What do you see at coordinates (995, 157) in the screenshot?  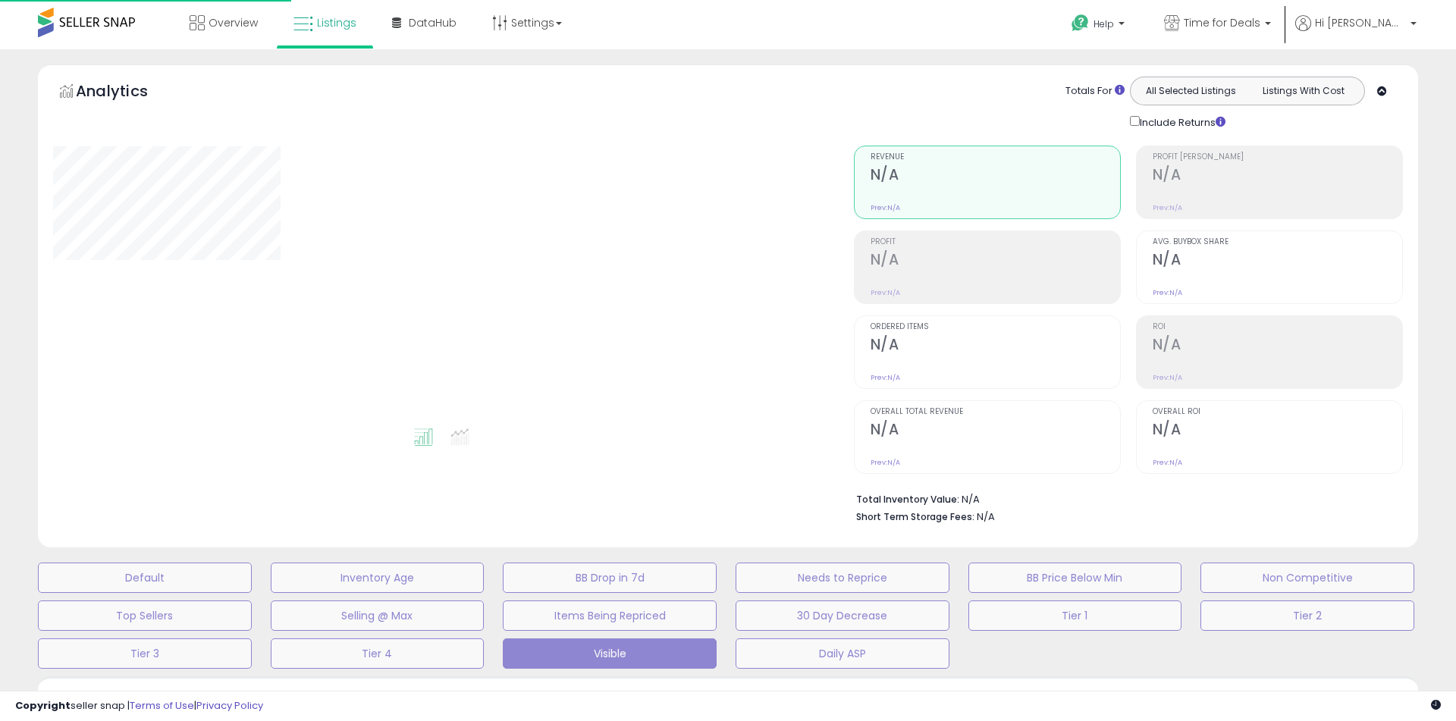 I see `span: Revenue` at bounding box center [995, 157].